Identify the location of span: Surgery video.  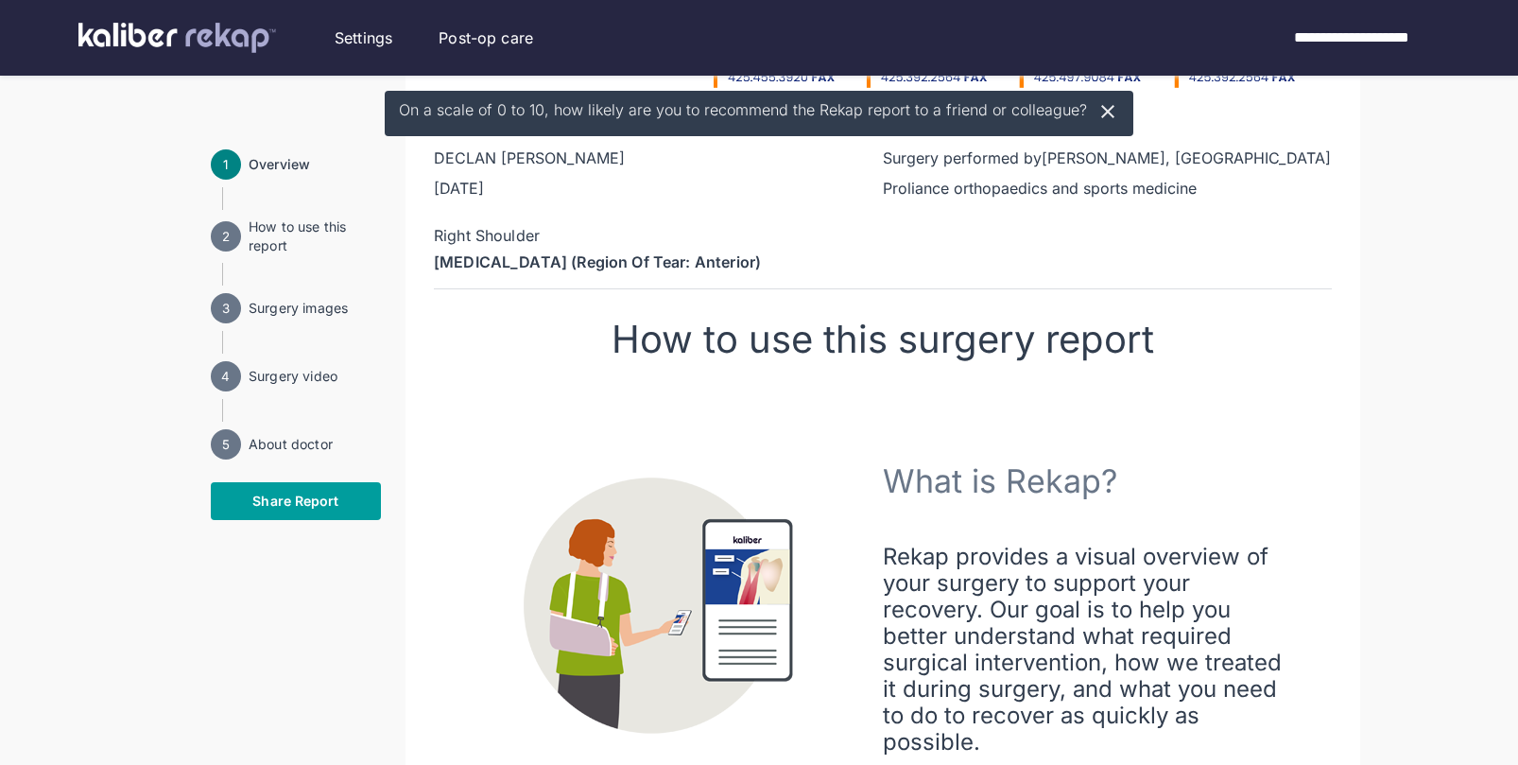
(315, 376).